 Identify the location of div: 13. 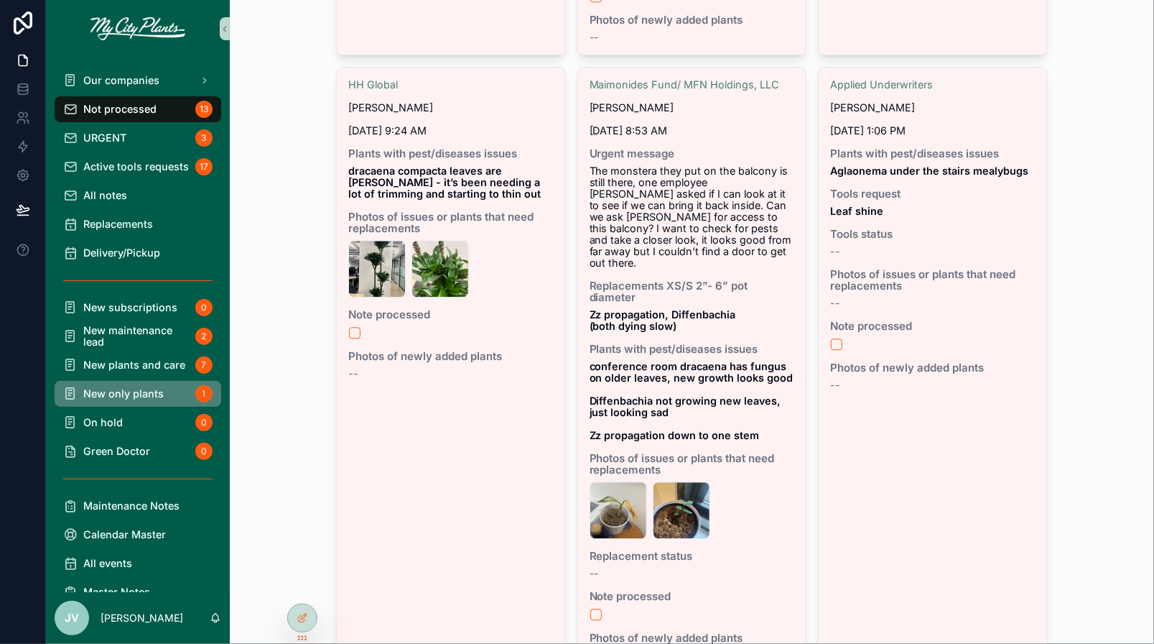
(204, 109).